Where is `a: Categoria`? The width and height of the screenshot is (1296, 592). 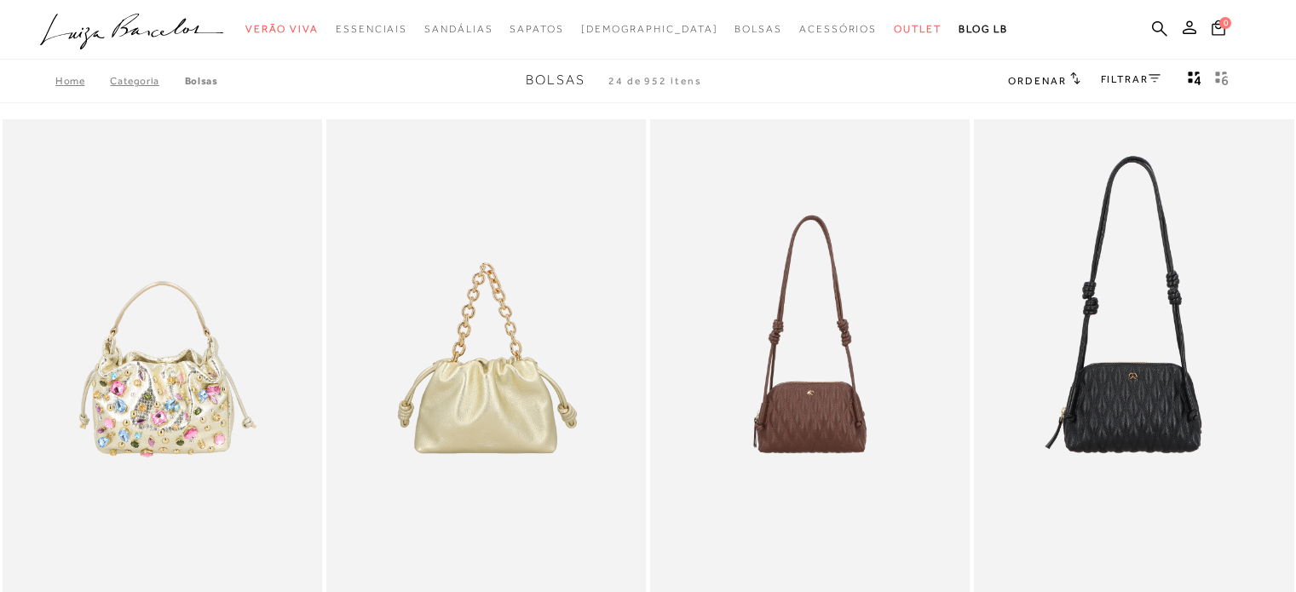
a: Categoria is located at coordinates (147, 81).